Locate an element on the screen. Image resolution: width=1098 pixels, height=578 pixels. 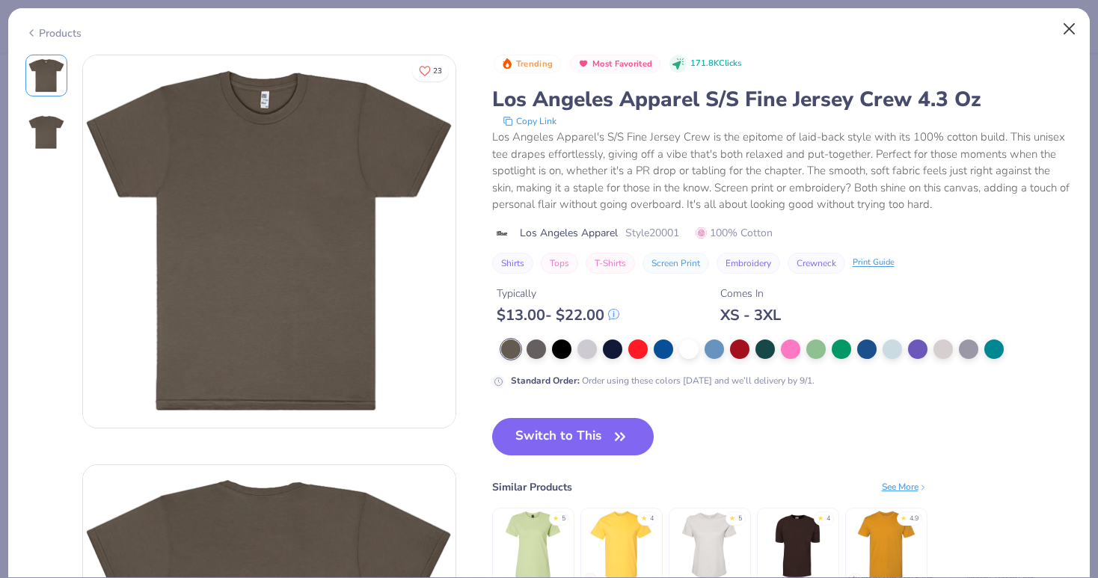
button: Shirts is located at coordinates (512, 263).